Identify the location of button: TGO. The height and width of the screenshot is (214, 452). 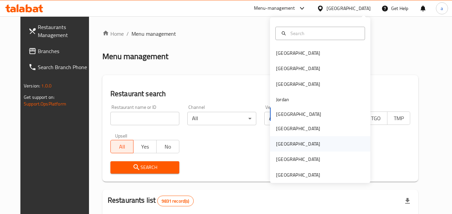
(375, 118).